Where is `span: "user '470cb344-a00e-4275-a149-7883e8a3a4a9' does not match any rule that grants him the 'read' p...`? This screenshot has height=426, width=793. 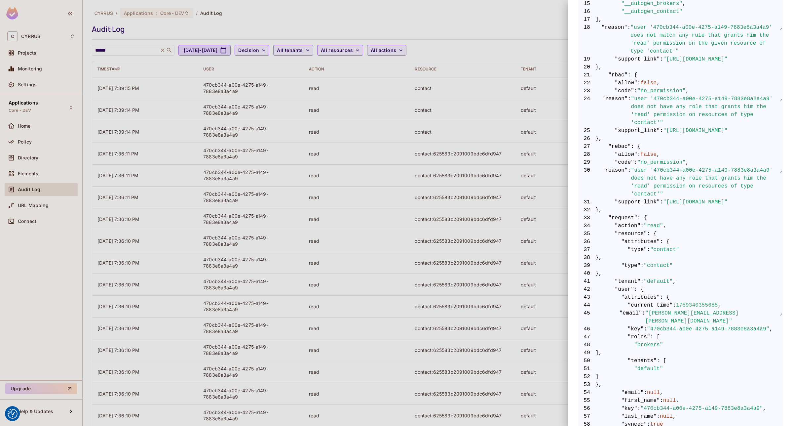
span: "user '470cb344-a00e-4275-a149-7883e8a3a4a9' does not match any rule that grants him the 'read' p... is located at coordinates (705, 39).